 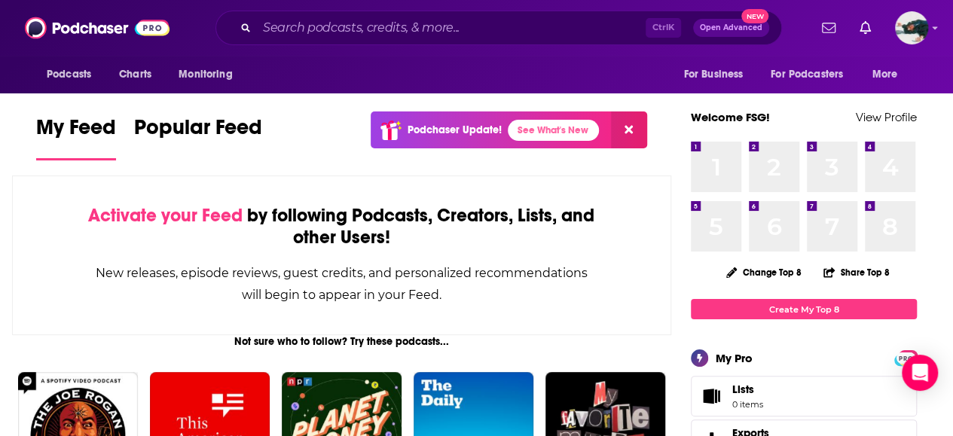 I want to click on span: 0 items, so click(x=747, y=405).